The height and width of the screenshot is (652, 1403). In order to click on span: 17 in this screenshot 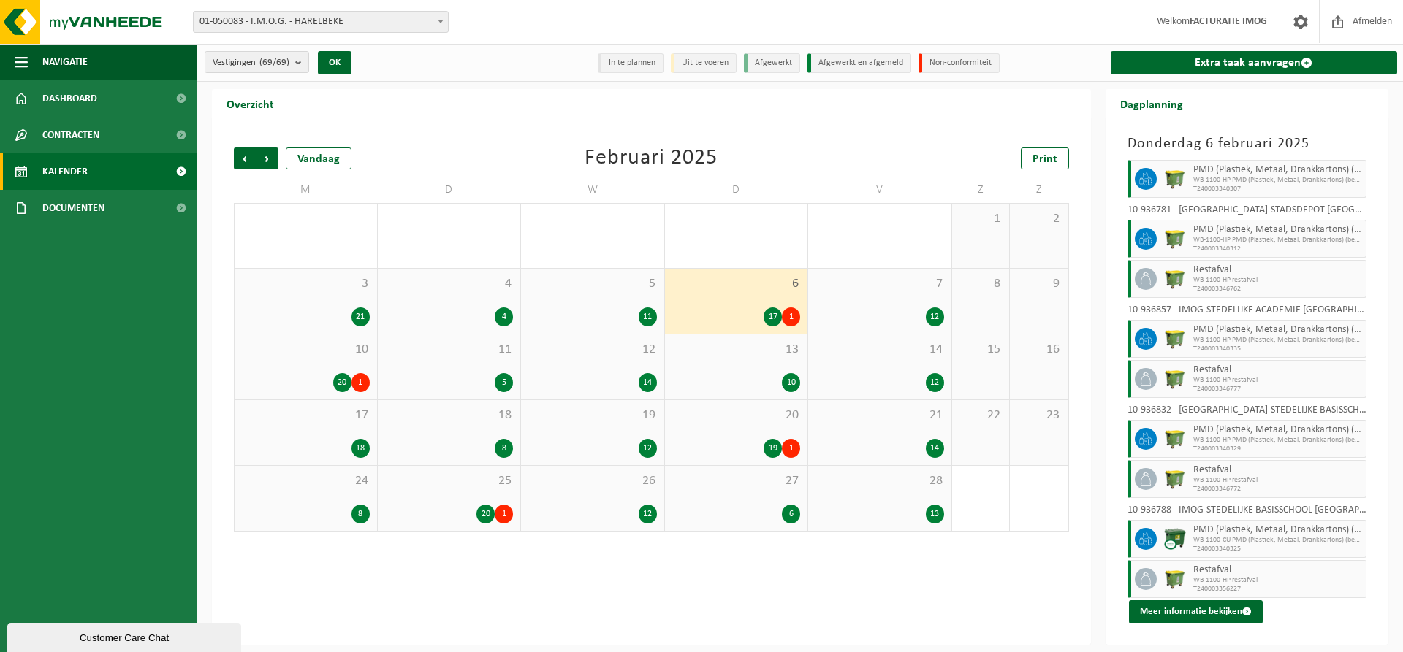, I will do `click(305, 416)`.